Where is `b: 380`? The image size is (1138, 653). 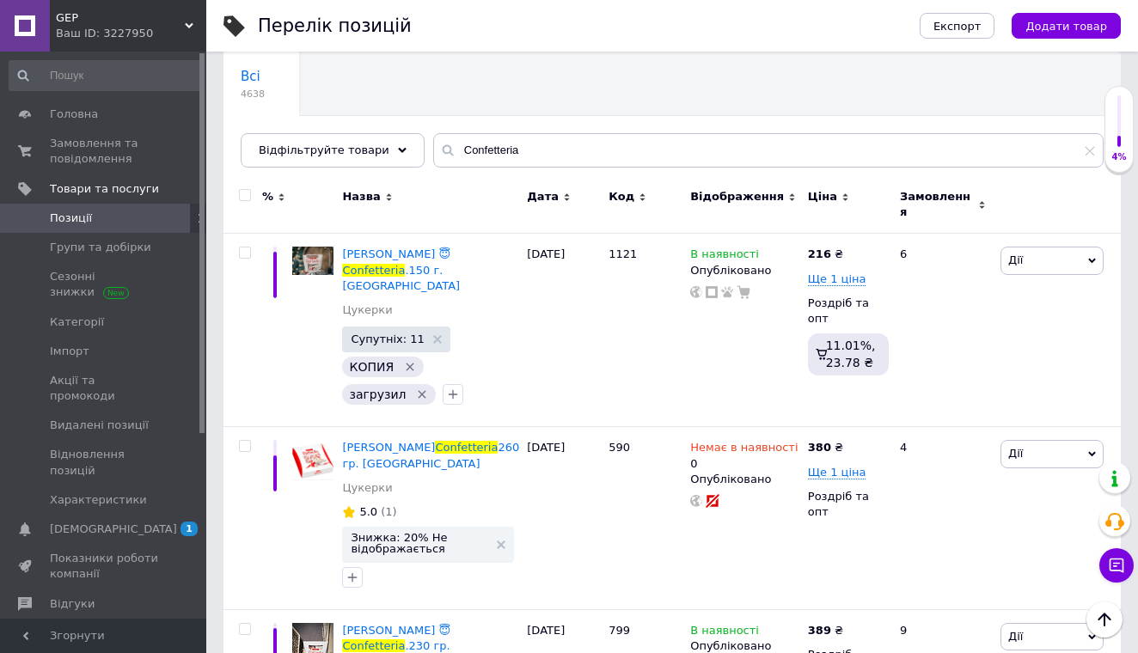
b: 380 is located at coordinates (819, 447).